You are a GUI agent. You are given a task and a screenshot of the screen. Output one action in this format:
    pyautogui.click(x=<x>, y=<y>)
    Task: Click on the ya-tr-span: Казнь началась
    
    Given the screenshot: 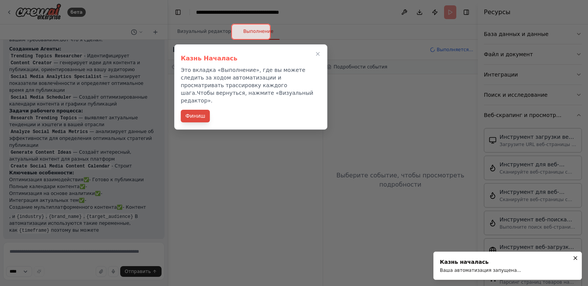 What is the action you would take?
    pyautogui.click(x=464, y=262)
    